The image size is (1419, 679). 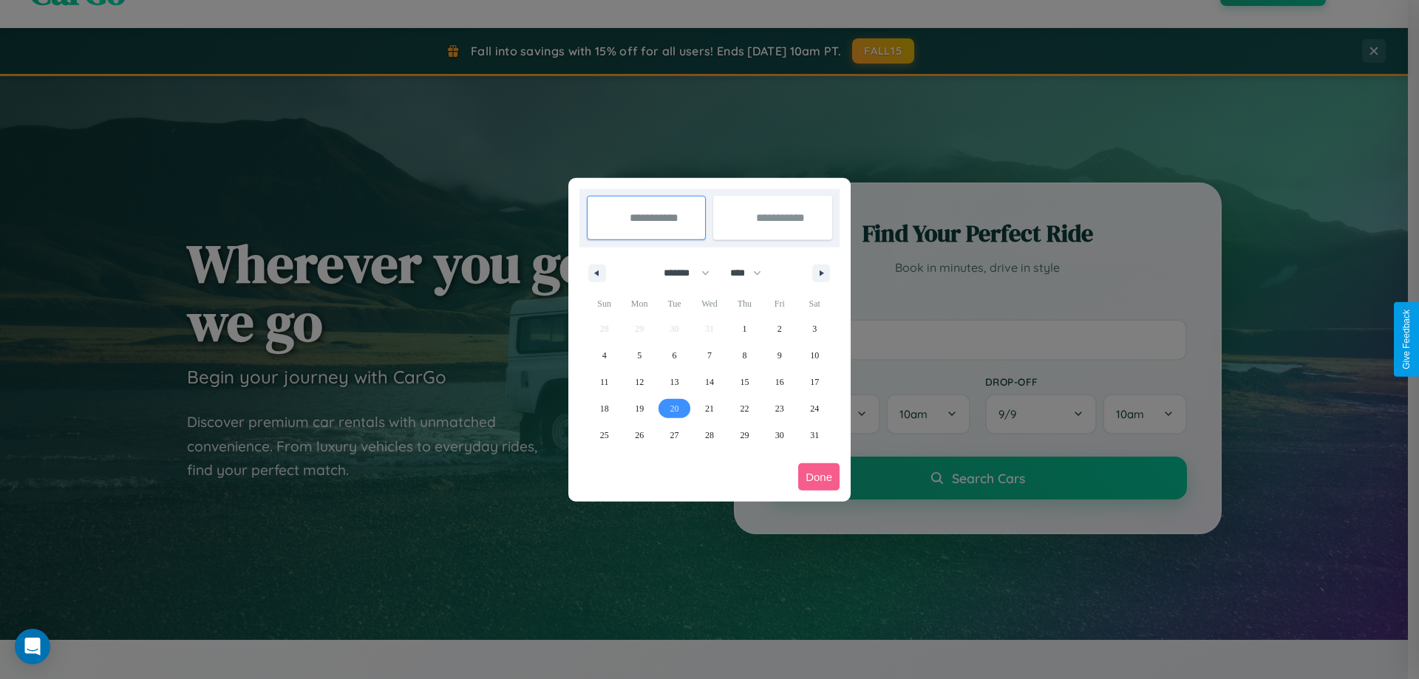 What do you see at coordinates (779, 409) in the screenshot?
I see `span: 23` at bounding box center [779, 409].